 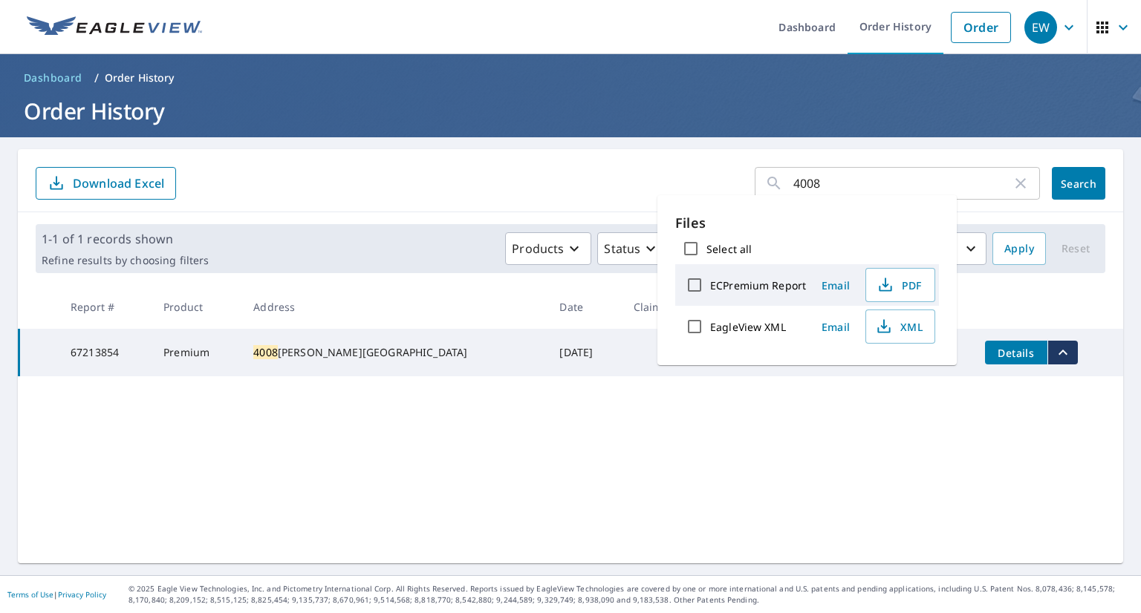 What do you see at coordinates (570, 78) in the screenshot?
I see `nav: breadcrumb` at bounding box center [570, 78].